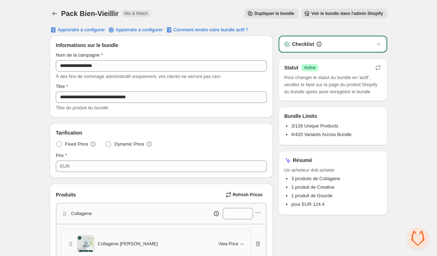 The height and width of the screenshot is (256, 437). I want to click on span: Tarification, so click(69, 133).